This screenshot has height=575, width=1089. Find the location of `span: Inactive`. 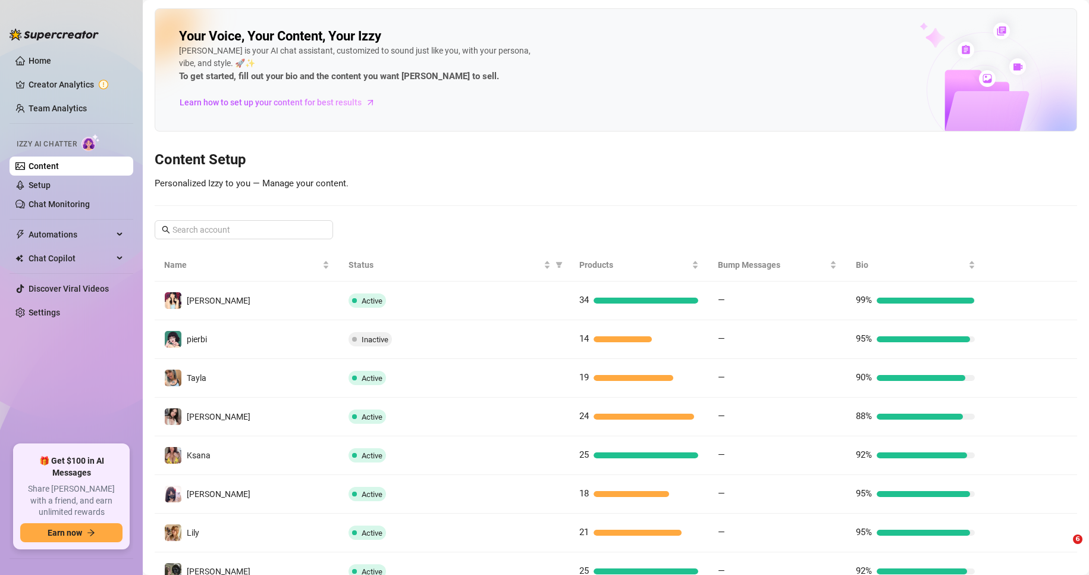

span: Inactive is located at coordinates (375, 339).